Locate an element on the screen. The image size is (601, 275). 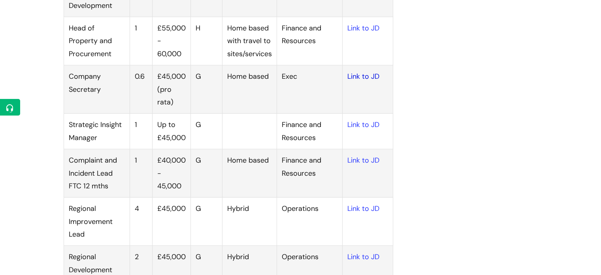
td: Head of Property and Procurement is located at coordinates (96, 41).